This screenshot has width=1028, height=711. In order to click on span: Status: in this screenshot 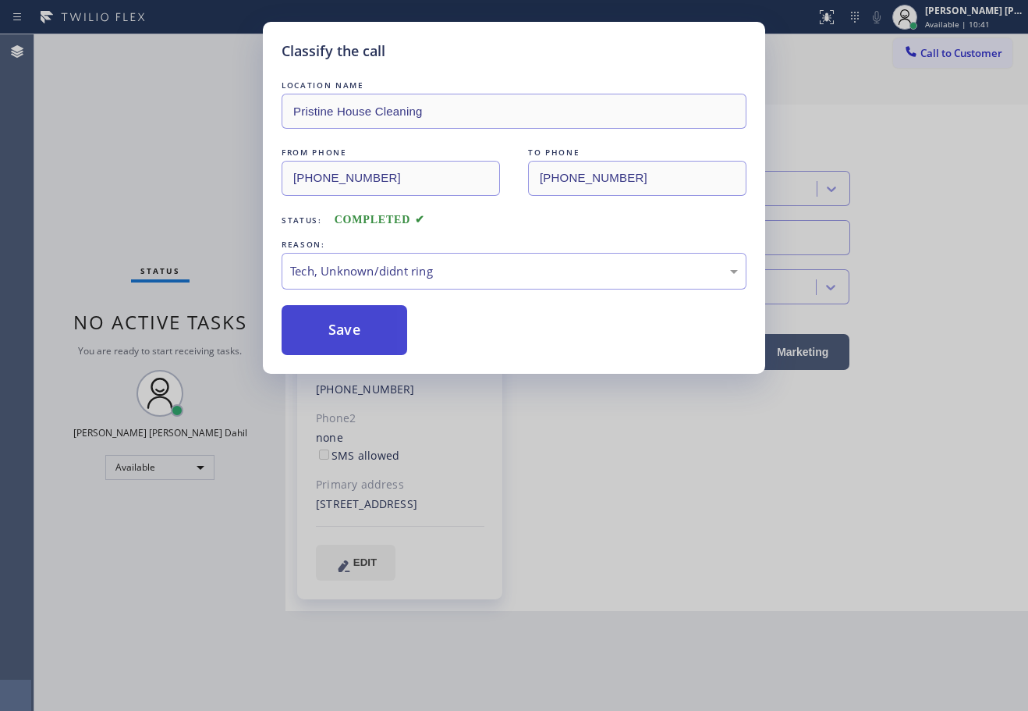, I will do `click(302, 220)`.